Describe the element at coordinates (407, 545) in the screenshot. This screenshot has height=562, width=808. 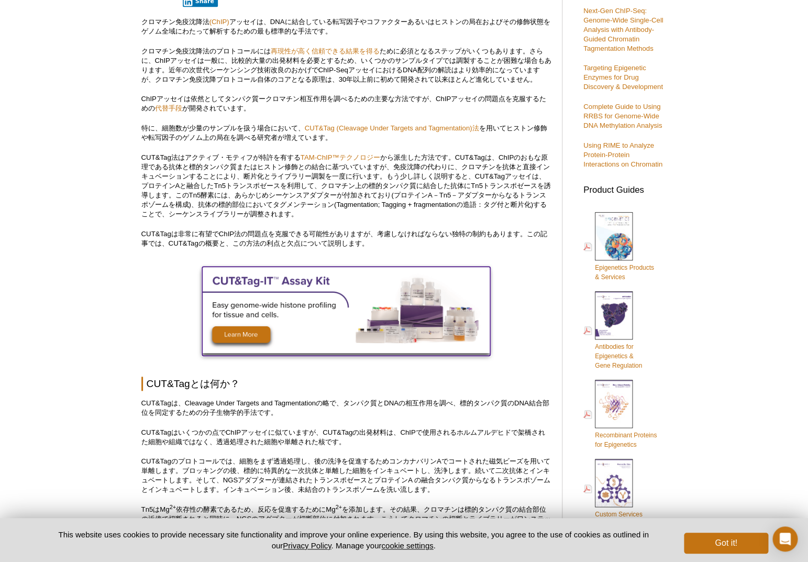
I see `button: cookie settings` at that location.